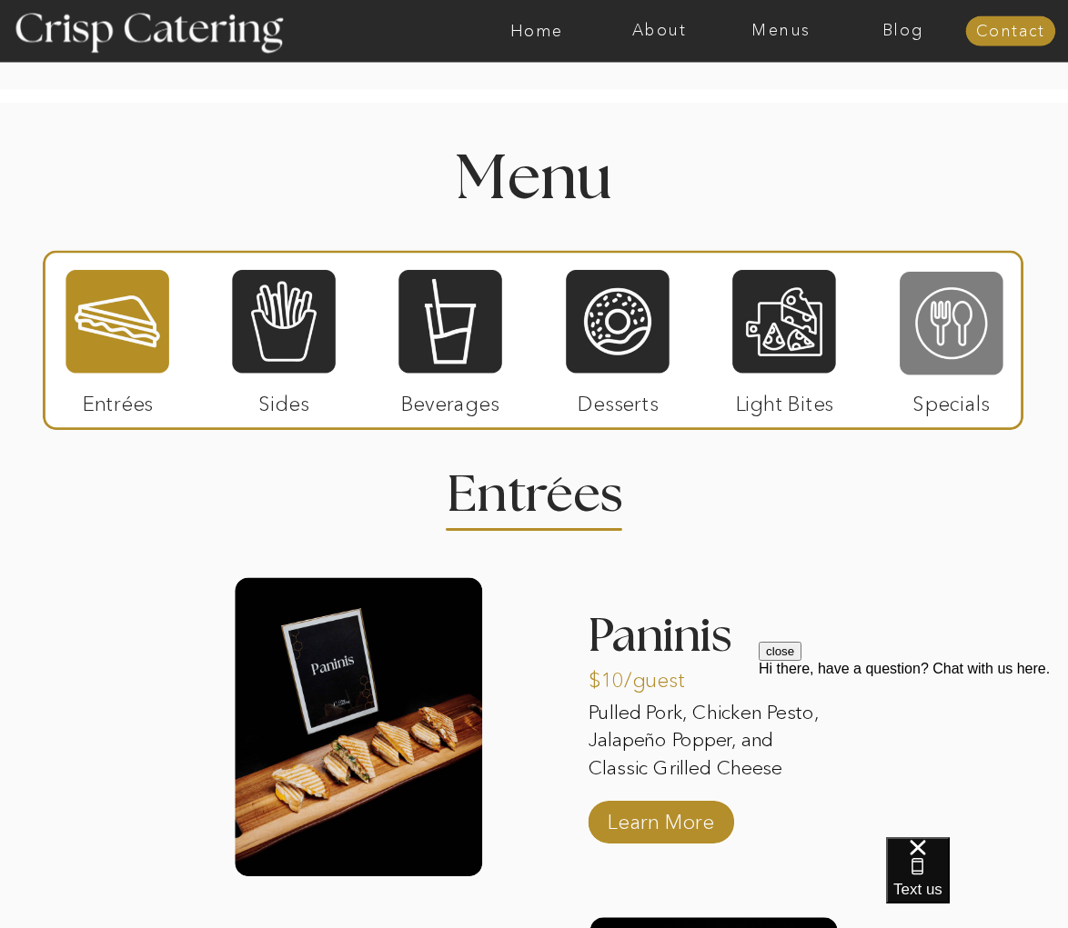  I want to click on p: Learn More, so click(660, 818).